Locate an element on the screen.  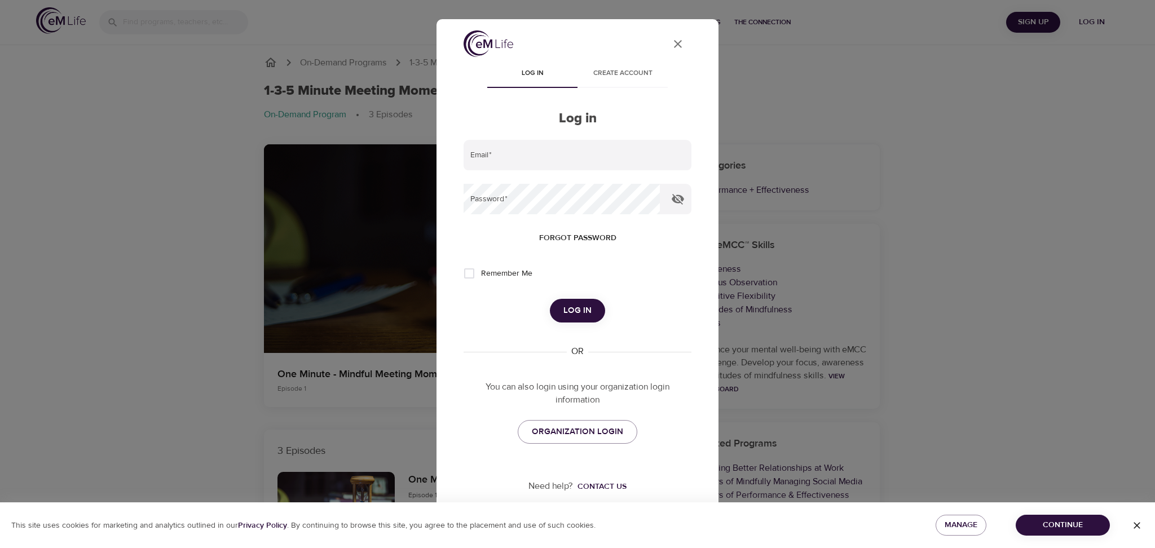
span: Manage is located at coordinates (961, 525).